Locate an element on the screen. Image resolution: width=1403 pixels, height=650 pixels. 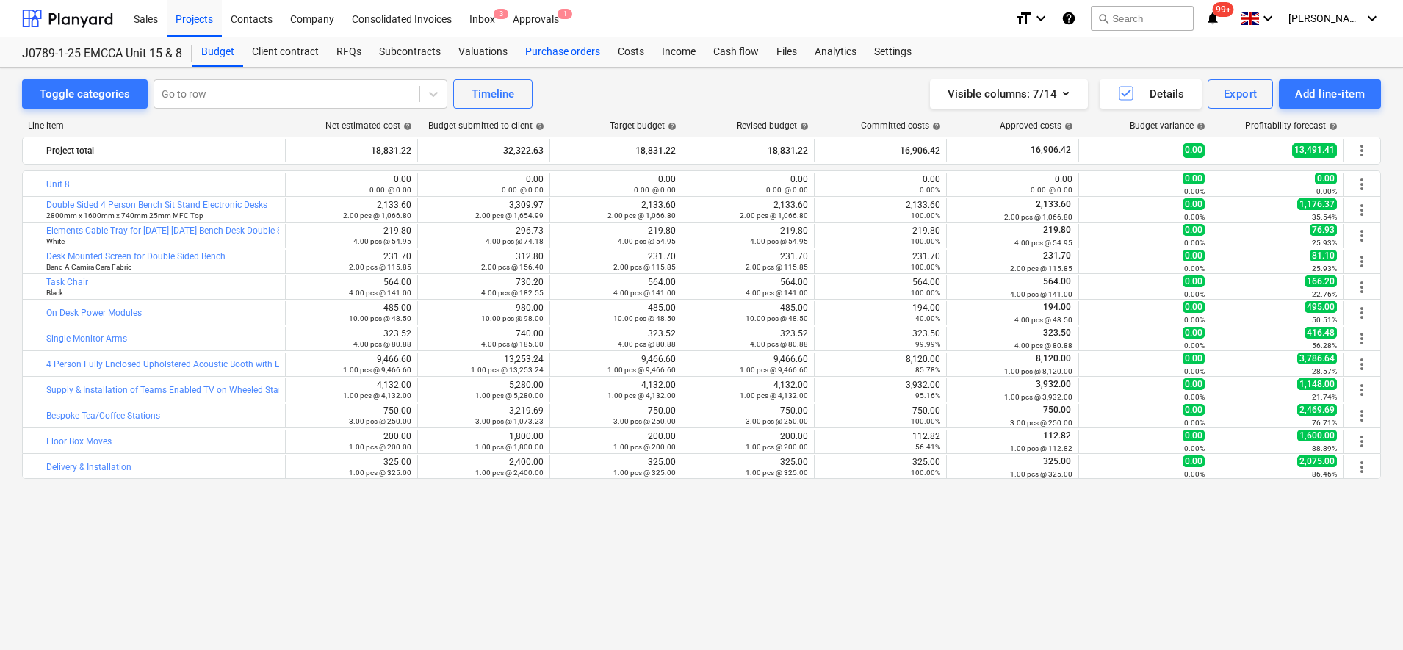
span: 166.20 is located at coordinates (1320, 281).